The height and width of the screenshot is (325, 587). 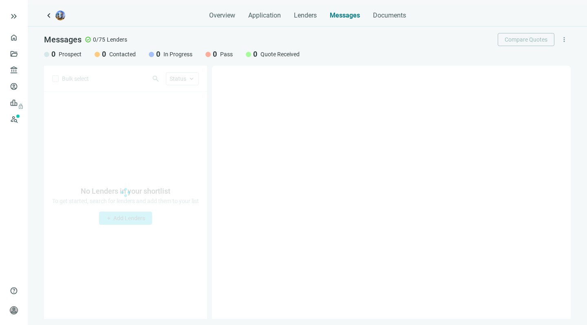 I want to click on span: more_vert, so click(x=564, y=40).